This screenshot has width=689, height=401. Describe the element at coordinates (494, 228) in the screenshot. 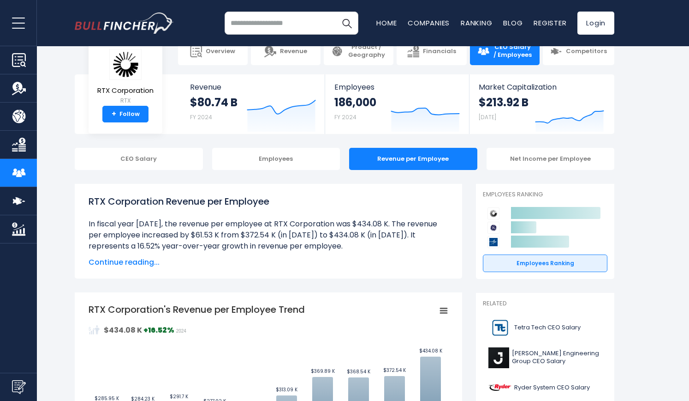

I see `img: GE Aerospace competitors logo` at that location.